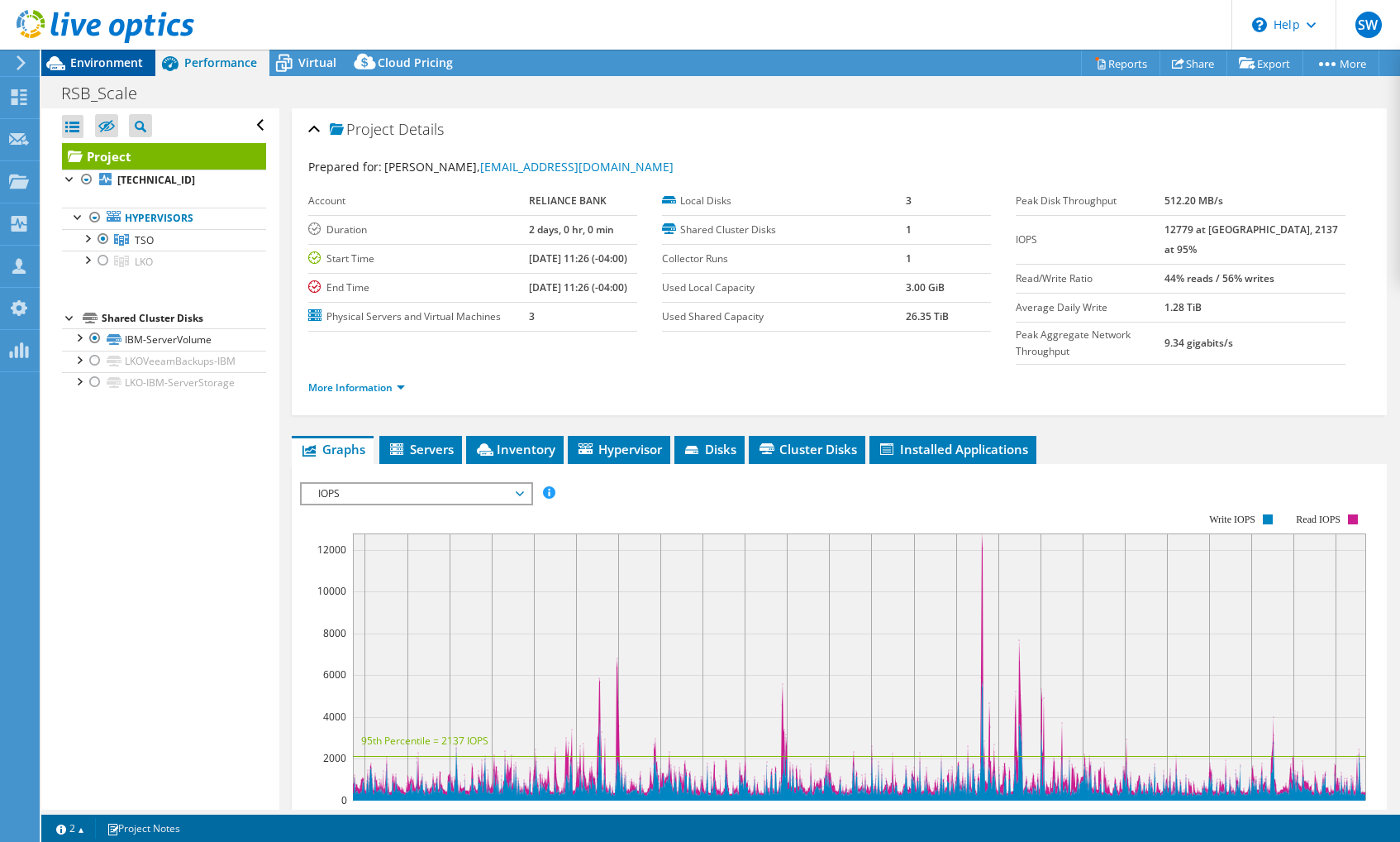 The width and height of the screenshot is (1400, 842). What do you see at coordinates (1090, 278) in the screenshot?
I see `label: Read/Write Ratio` at bounding box center [1090, 278].